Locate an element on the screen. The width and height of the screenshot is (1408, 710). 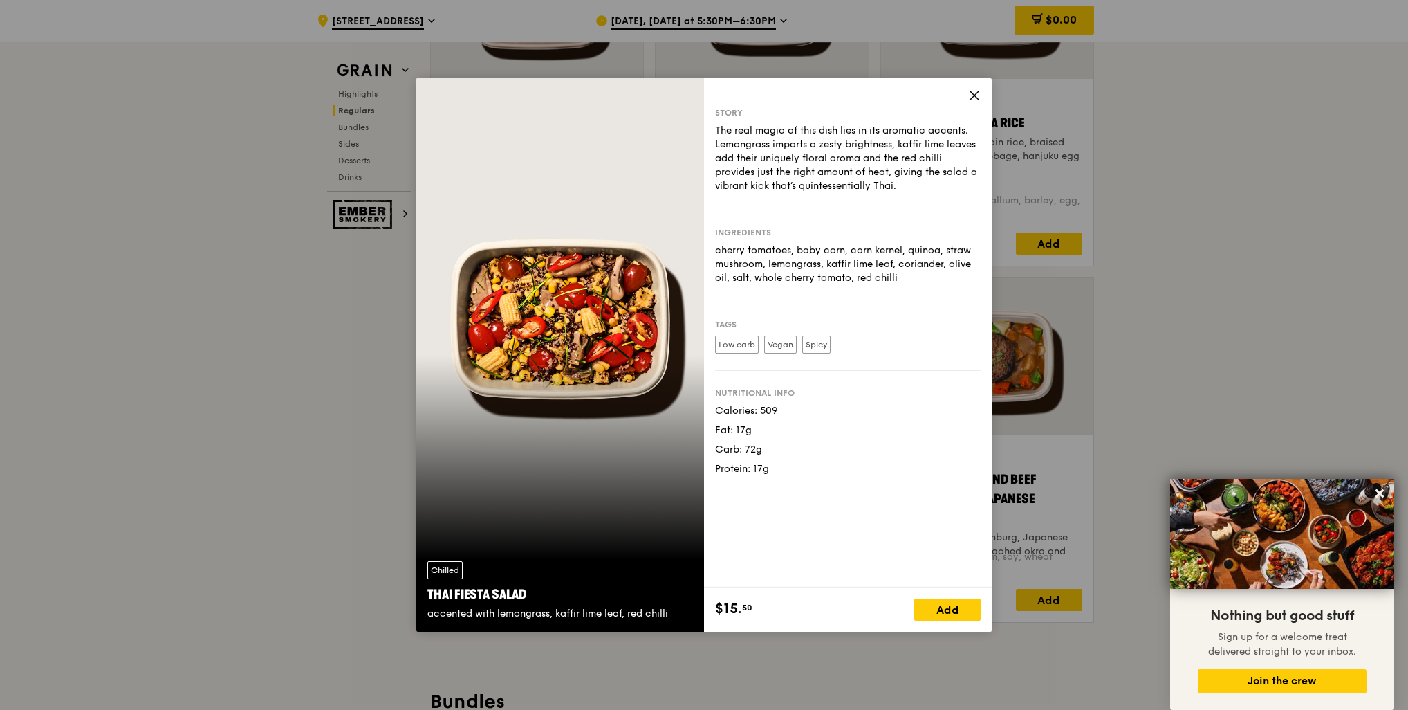
label: Vegan is located at coordinates (780, 344).